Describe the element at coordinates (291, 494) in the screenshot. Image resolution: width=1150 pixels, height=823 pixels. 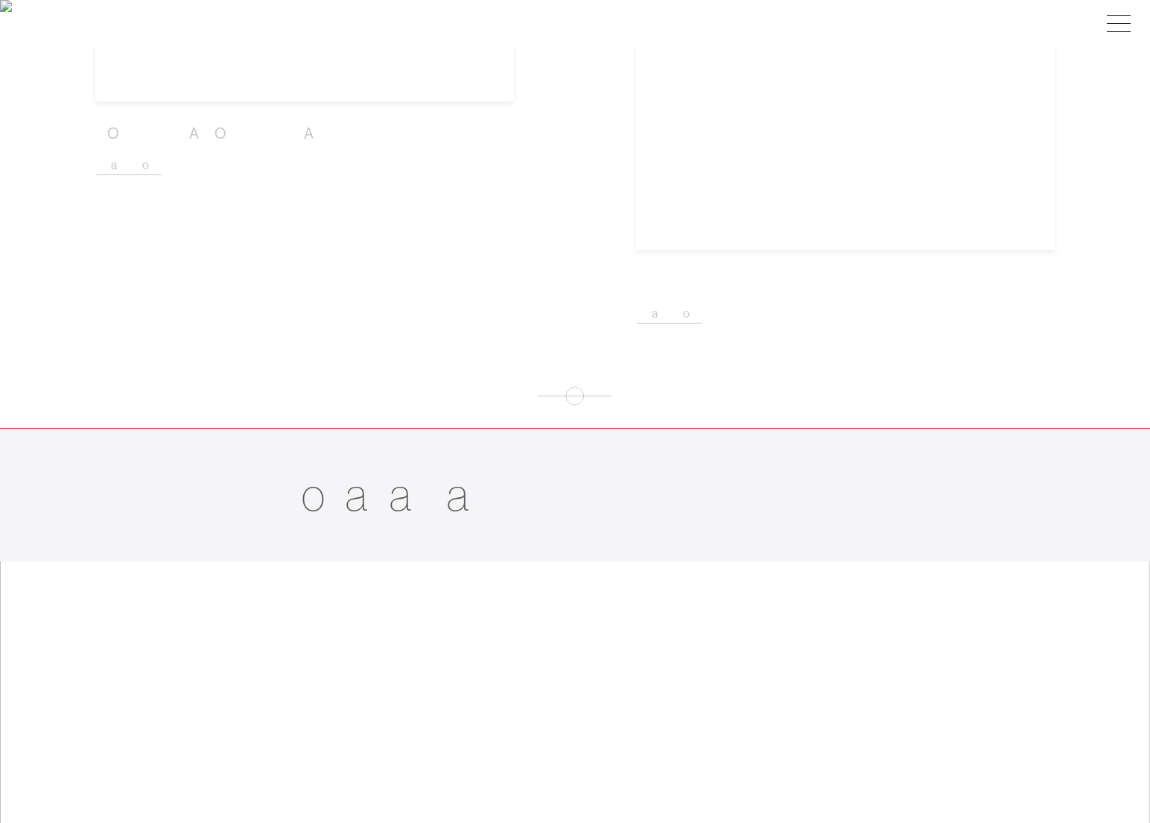
I see `span: n` at that location.